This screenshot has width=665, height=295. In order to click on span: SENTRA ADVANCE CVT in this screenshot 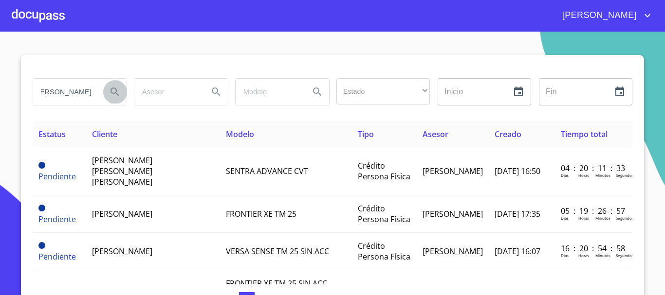, I will do `click(267, 171)`.